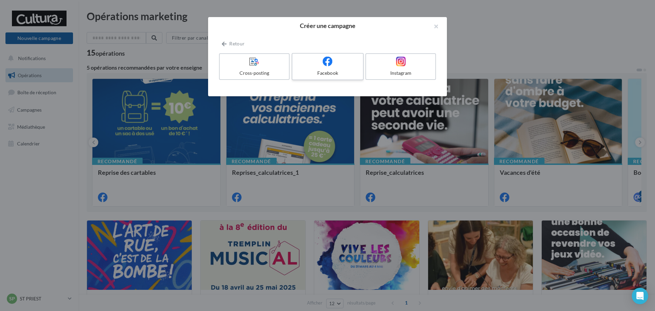 The height and width of the screenshot is (311, 655). I want to click on button: Retour, so click(233, 44).